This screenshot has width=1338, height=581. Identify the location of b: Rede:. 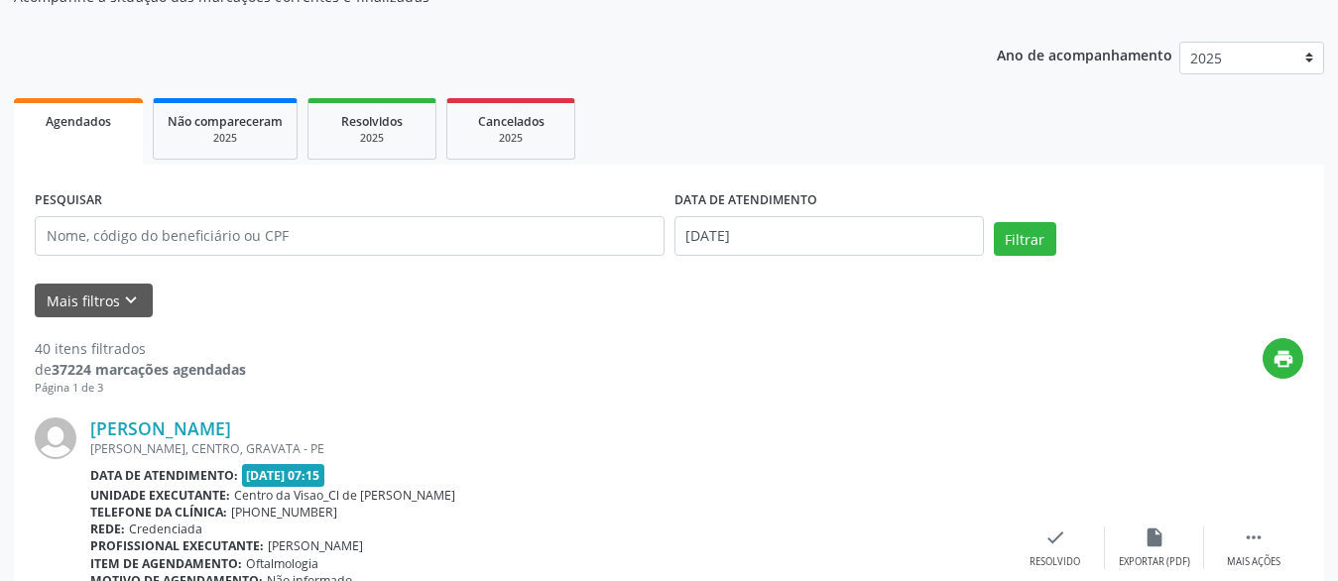
(107, 529).